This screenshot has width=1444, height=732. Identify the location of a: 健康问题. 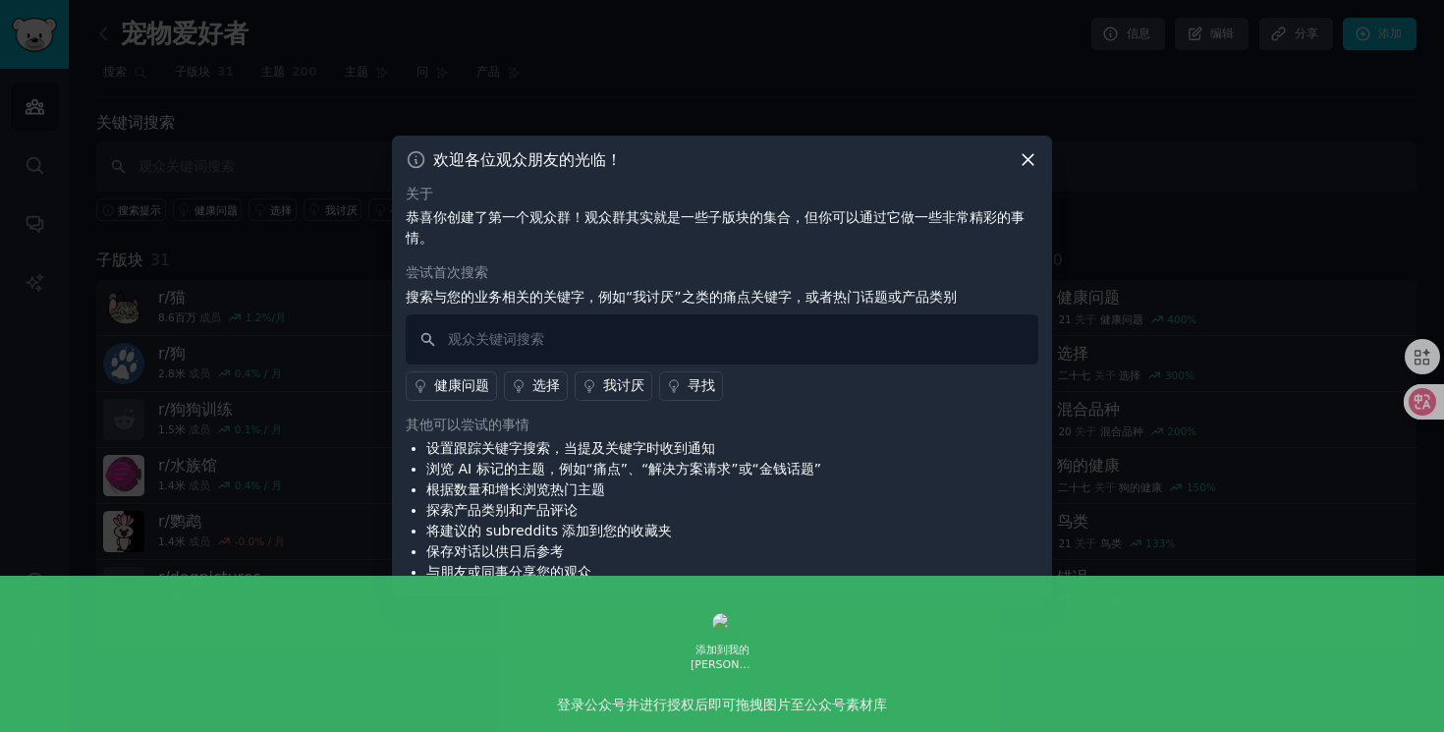
(451, 386).